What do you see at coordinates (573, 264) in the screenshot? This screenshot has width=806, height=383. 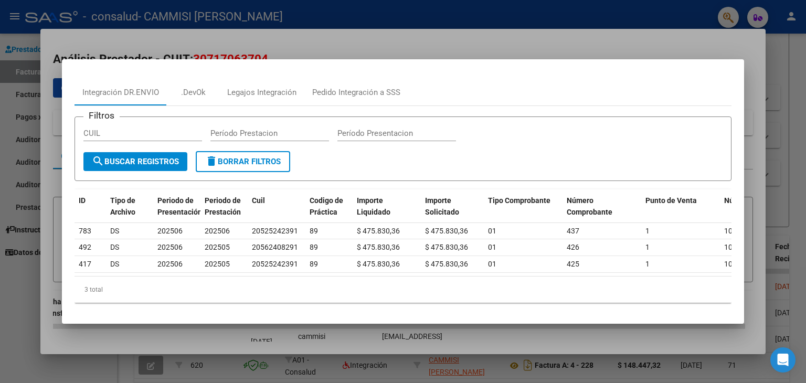 I see `span: 425` at bounding box center [573, 264].